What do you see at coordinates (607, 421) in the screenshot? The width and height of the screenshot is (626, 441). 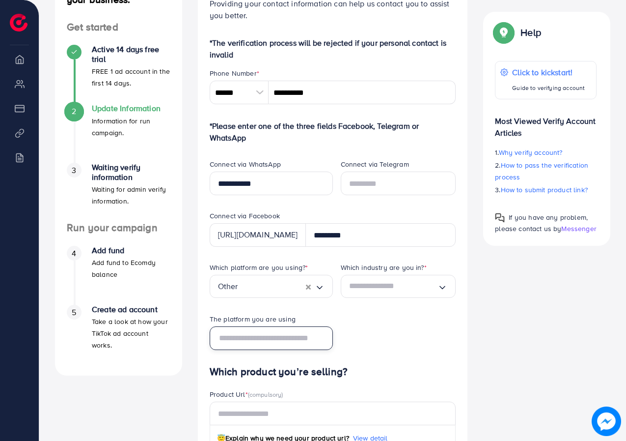 I see `img: image` at bounding box center [607, 421].